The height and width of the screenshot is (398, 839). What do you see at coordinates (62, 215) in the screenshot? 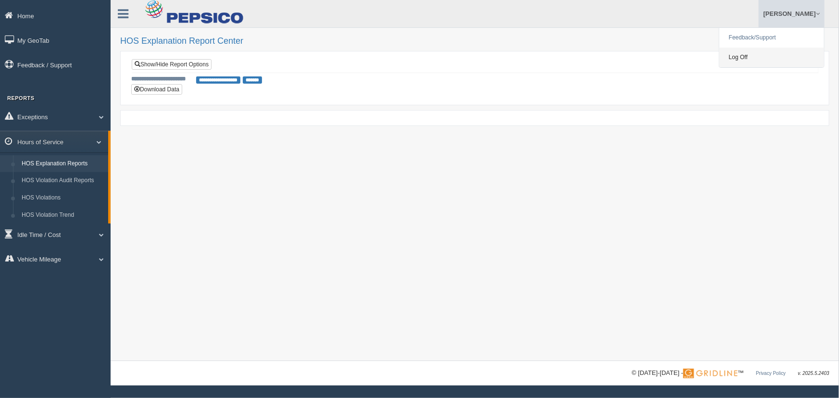
I see `a: HOS Violation Trend` at bounding box center [62, 215].